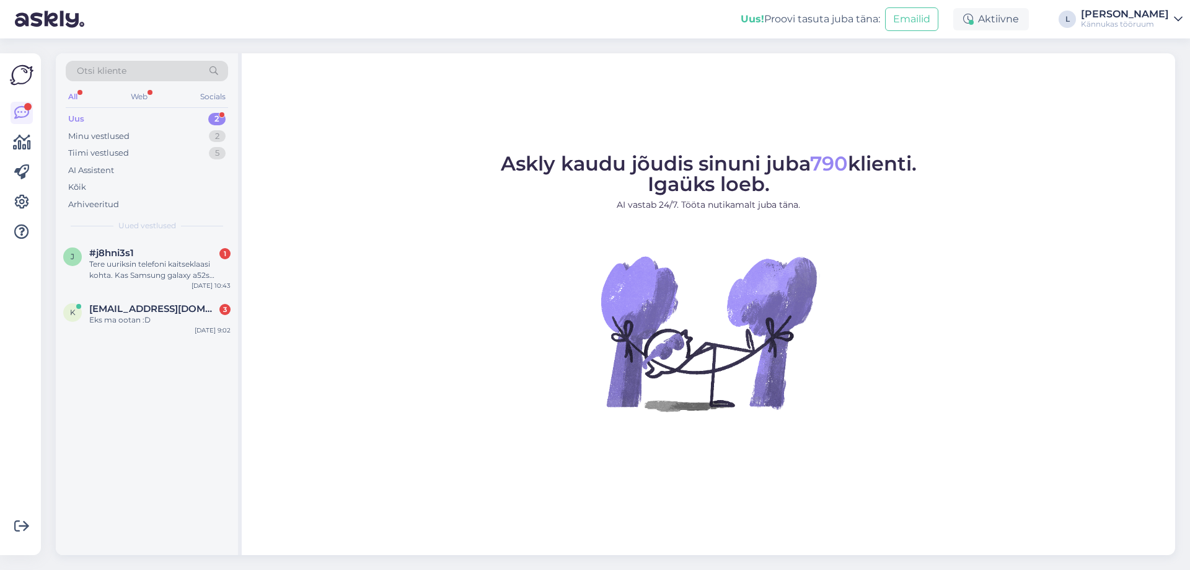  Describe the element at coordinates (709, 174) in the screenshot. I see `span: Askly kaudu jõudis sinuni juba klienti. Igaüks loeb.` at that location.